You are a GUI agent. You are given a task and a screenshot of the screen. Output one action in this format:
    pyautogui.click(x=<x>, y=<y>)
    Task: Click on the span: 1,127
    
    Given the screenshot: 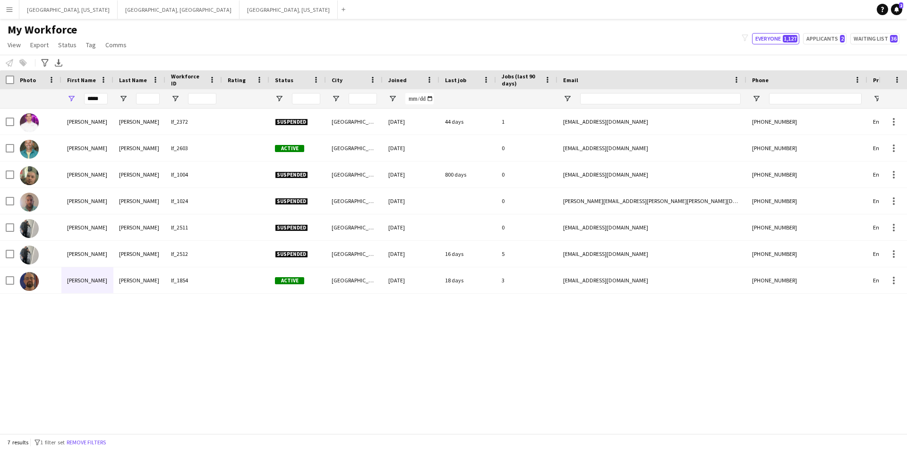 What is the action you would take?
    pyautogui.click(x=790, y=39)
    